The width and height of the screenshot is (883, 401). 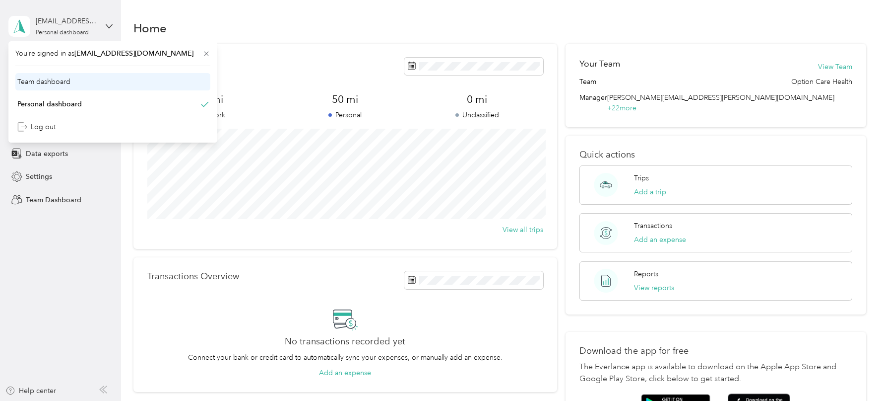 What do you see at coordinates (622, 108) in the screenshot?
I see `span: + 22 more` at bounding box center [622, 108].